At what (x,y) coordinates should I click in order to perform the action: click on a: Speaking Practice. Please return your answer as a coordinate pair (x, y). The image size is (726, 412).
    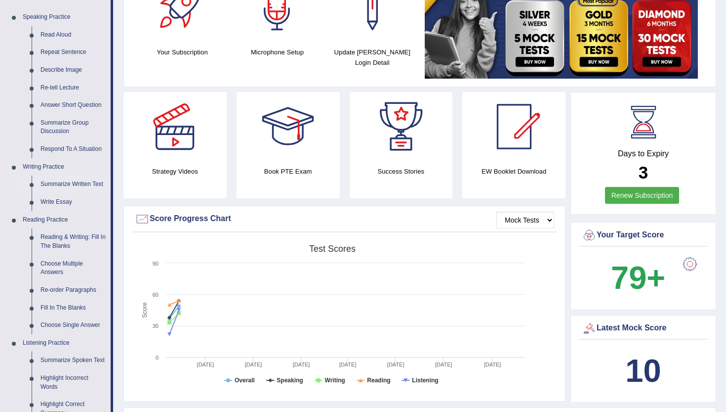
    Looking at the image, I should click on (64, 17).